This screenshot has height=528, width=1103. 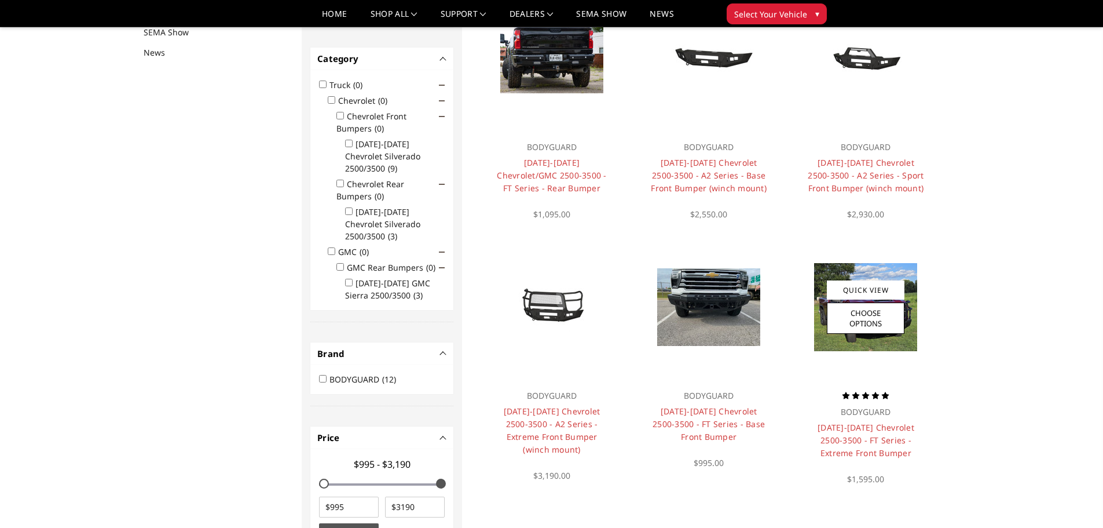 What do you see at coordinates (371, 122) in the screenshot?
I see `label: Chevrolet Front Bumpers` at bounding box center [371, 122].